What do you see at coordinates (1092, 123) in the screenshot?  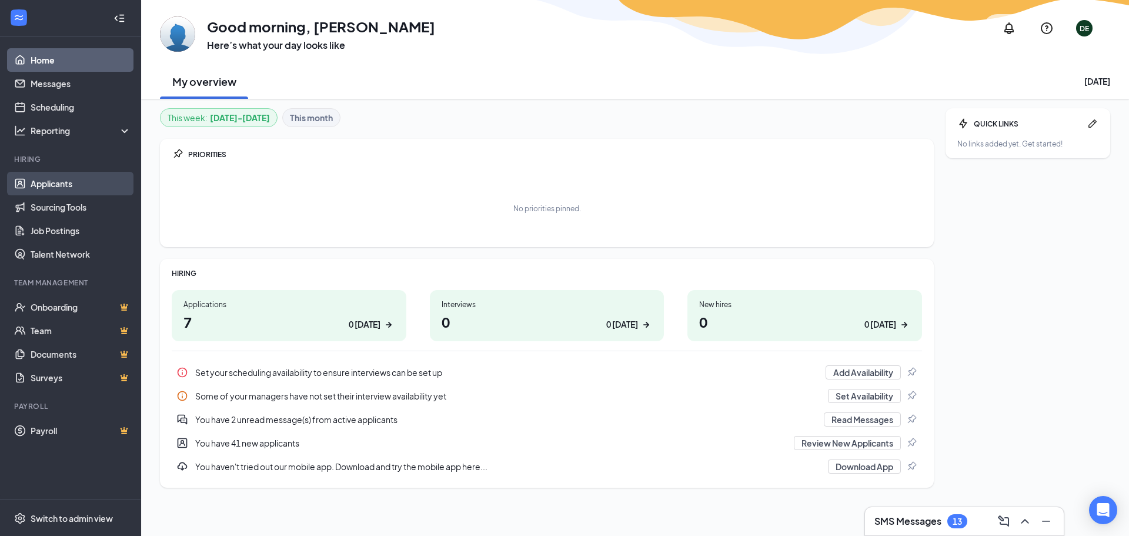 I see `svg: Pen` at bounding box center [1092, 123].